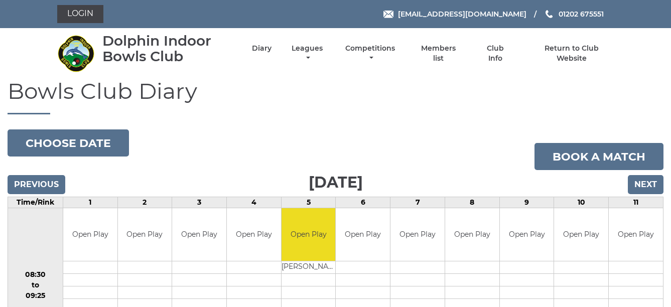  Describe the element at coordinates (363, 203) in the screenshot. I see `td: 6` at that location.